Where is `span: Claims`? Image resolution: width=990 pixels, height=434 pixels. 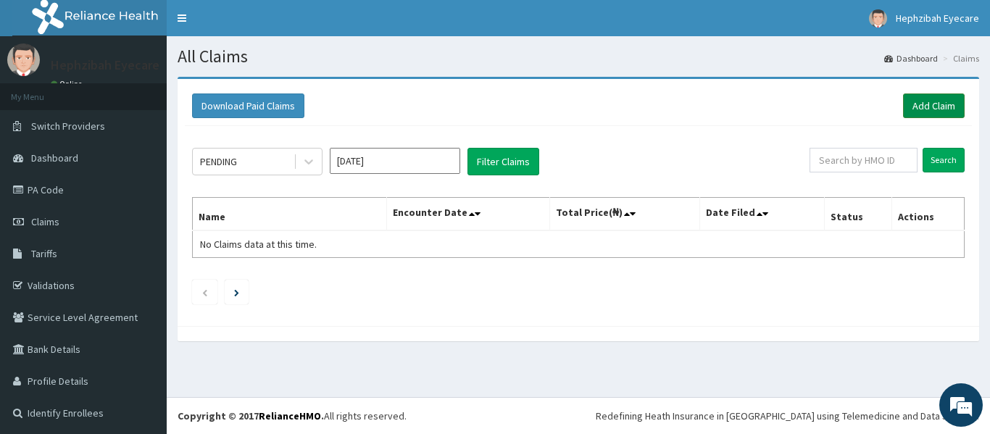 span: Claims is located at coordinates (45, 222).